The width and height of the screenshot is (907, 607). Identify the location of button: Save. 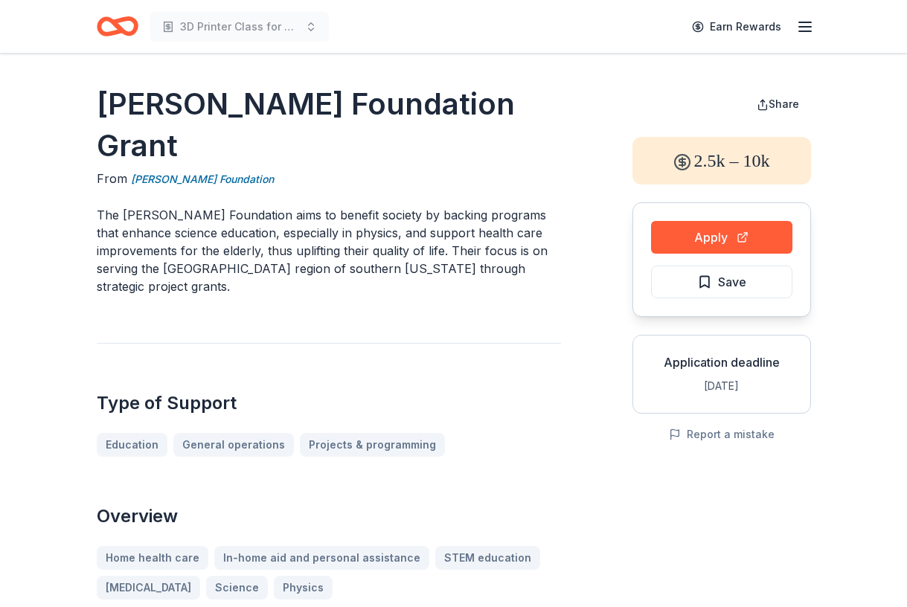
(722, 282).